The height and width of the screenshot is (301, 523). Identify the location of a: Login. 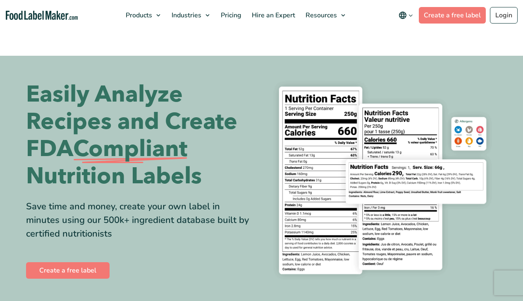
(504, 15).